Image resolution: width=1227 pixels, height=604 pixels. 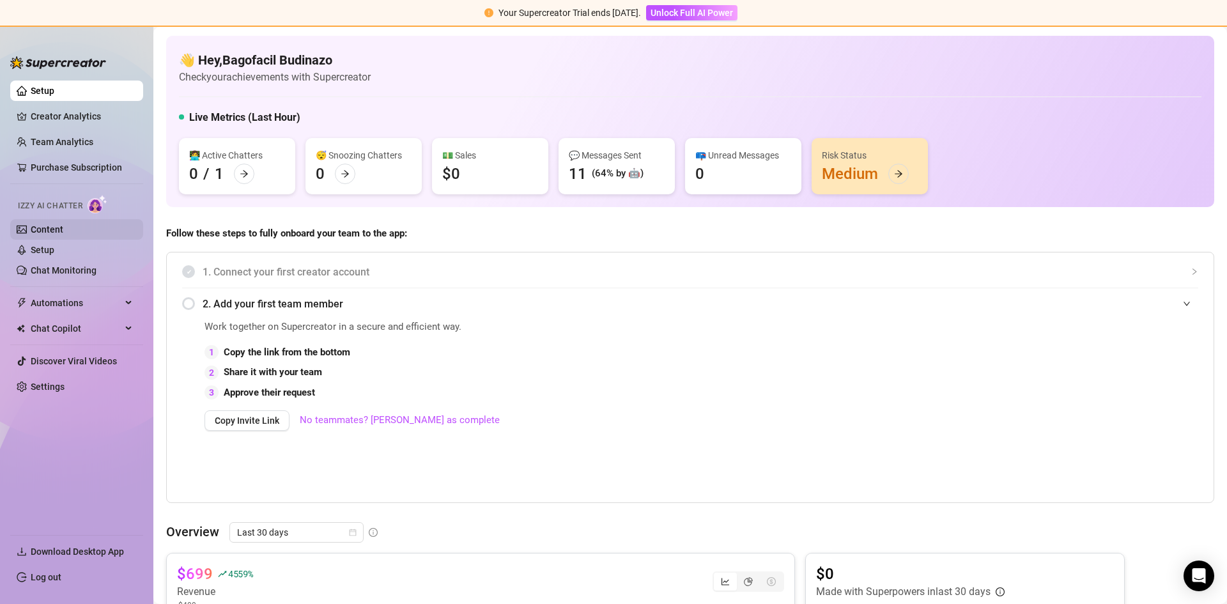 What do you see at coordinates (62, 142) in the screenshot?
I see `a: Team Analytics` at bounding box center [62, 142].